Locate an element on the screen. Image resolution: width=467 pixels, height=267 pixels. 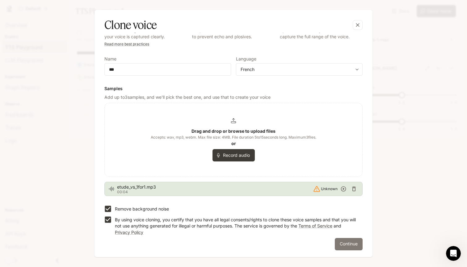
p: By using voice cloning, you certify that you have all legal consents/rights to clone these voice ... is located at coordinates (236, 226).